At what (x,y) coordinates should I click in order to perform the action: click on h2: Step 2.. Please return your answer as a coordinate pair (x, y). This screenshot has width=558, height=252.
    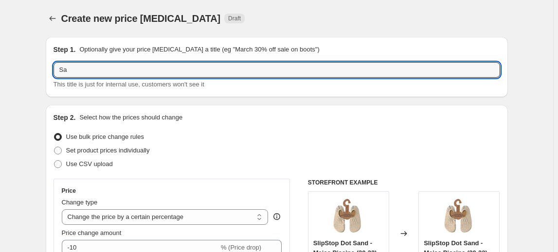
    Looking at the image, I should click on (65, 118).